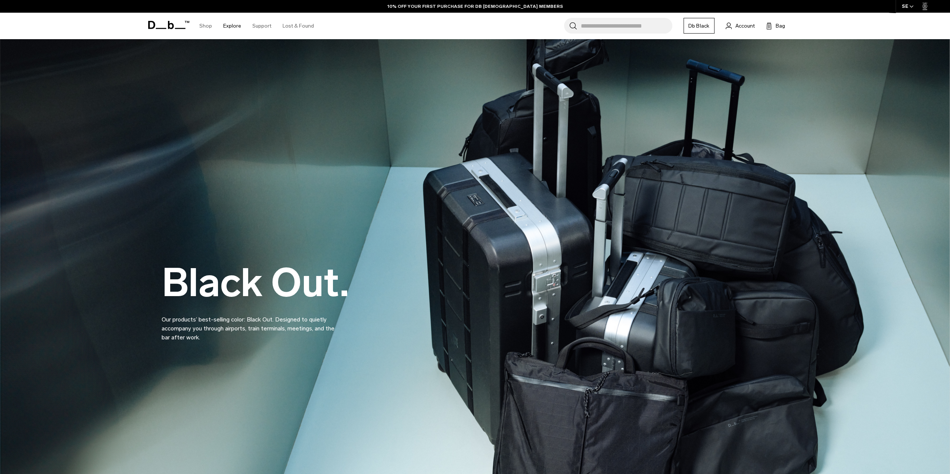 This screenshot has height=474, width=950. I want to click on a: Lost & Found, so click(298, 26).